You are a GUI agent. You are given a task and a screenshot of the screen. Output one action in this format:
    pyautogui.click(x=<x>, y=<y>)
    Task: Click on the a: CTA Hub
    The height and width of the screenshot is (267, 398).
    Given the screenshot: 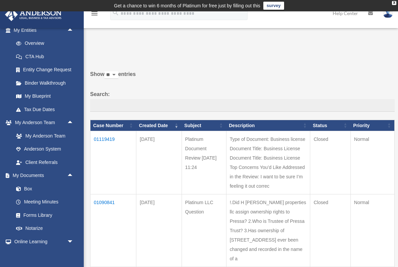 What is the action you would take?
    pyautogui.click(x=47, y=57)
    